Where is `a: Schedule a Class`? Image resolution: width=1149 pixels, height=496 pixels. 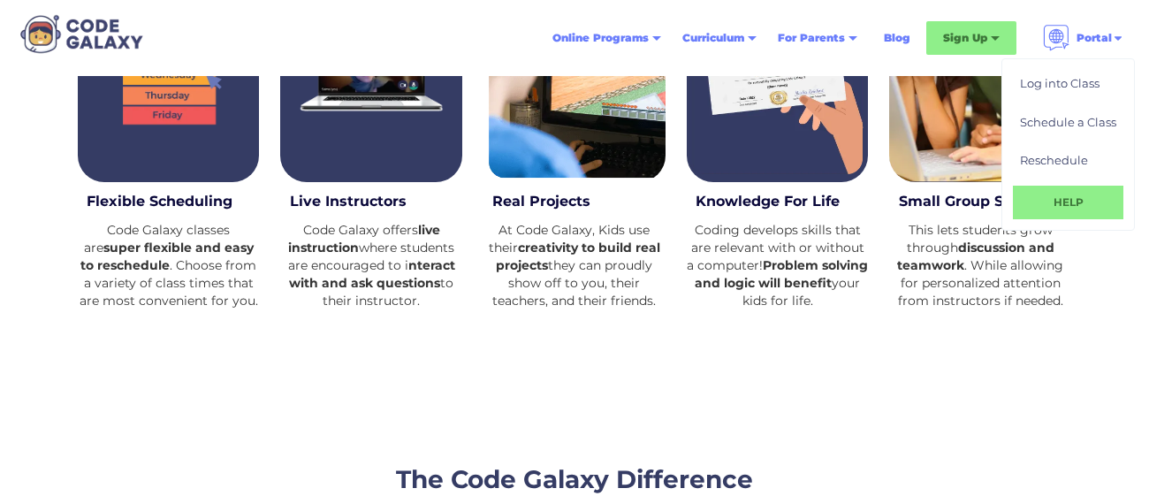 a: Schedule a Class is located at coordinates (1068, 123).